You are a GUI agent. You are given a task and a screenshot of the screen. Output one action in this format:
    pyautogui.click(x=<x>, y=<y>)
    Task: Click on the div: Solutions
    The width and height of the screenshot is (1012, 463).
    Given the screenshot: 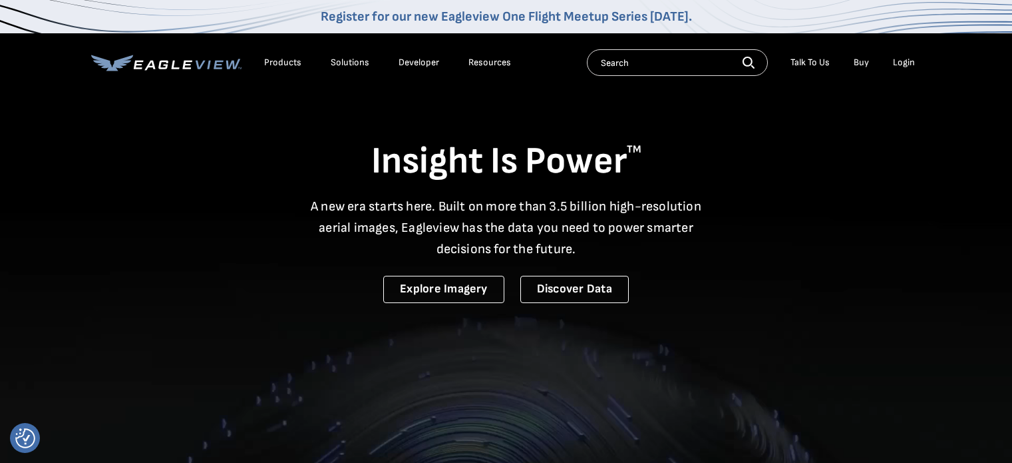 What is the action you would take?
    pyautogui.click(x=350, y=63)
    